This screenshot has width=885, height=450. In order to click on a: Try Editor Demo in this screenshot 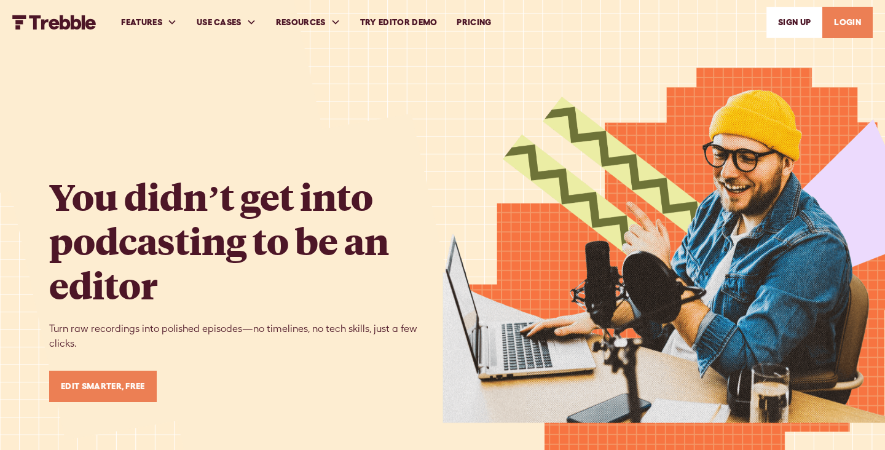, I will do `click(399, 22)`.